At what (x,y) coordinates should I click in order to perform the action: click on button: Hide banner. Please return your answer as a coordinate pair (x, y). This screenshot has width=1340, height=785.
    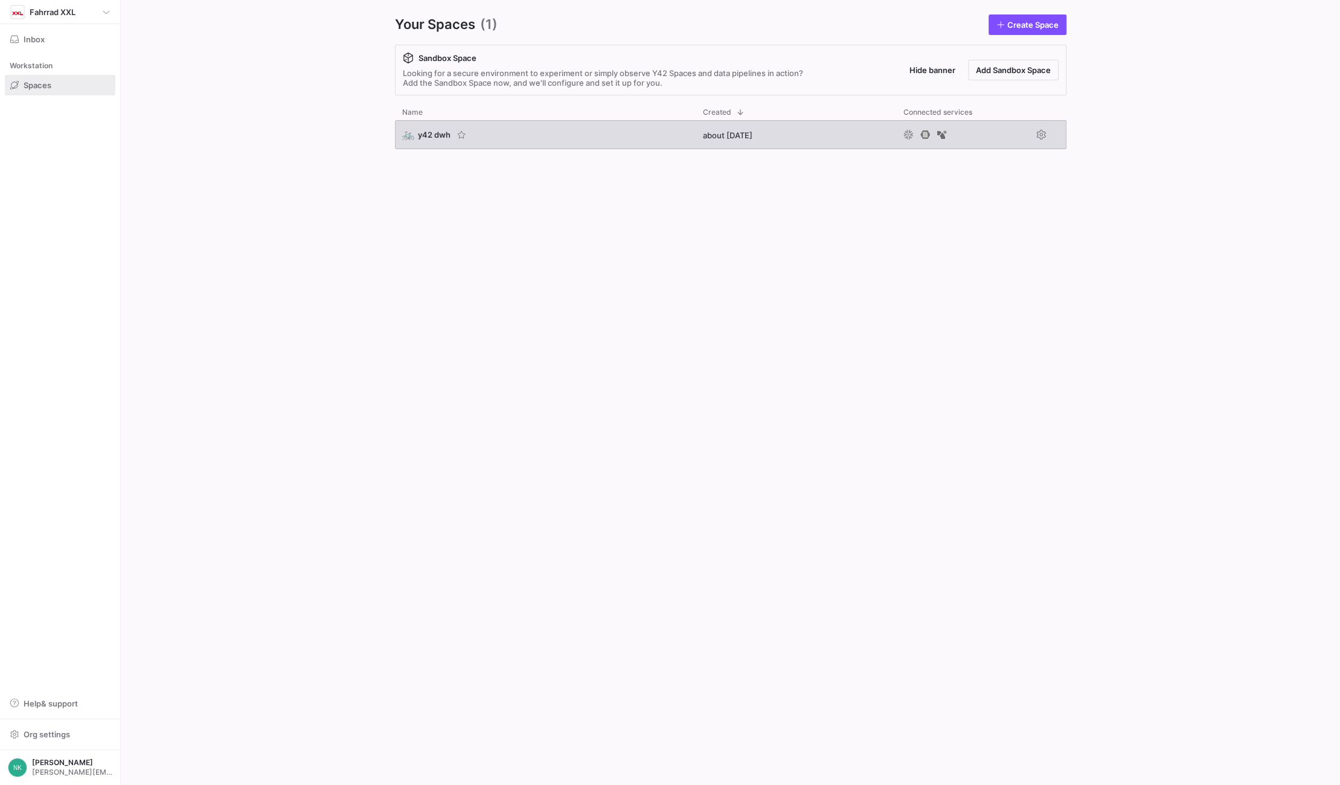
    Looking at the image, I should click on (932, 70).